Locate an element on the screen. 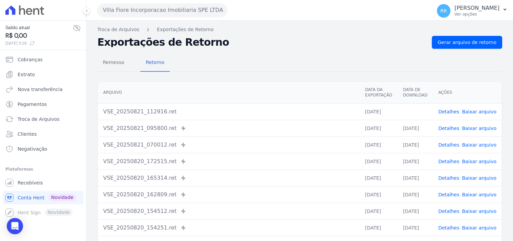  div: Plataformas is located at coordinates (43, 169).